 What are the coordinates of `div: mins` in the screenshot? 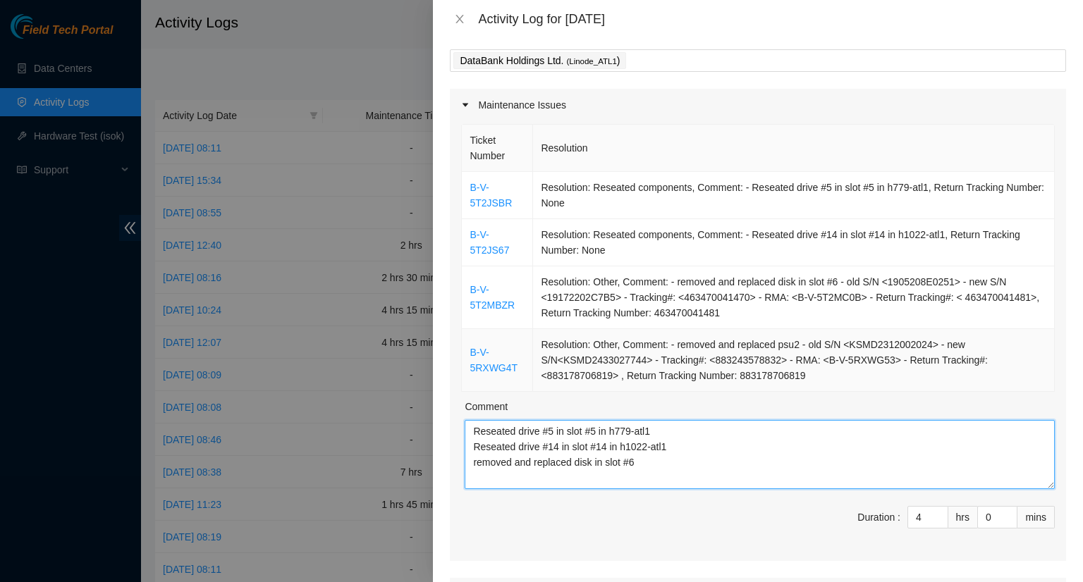 It's located at (1036, 518).